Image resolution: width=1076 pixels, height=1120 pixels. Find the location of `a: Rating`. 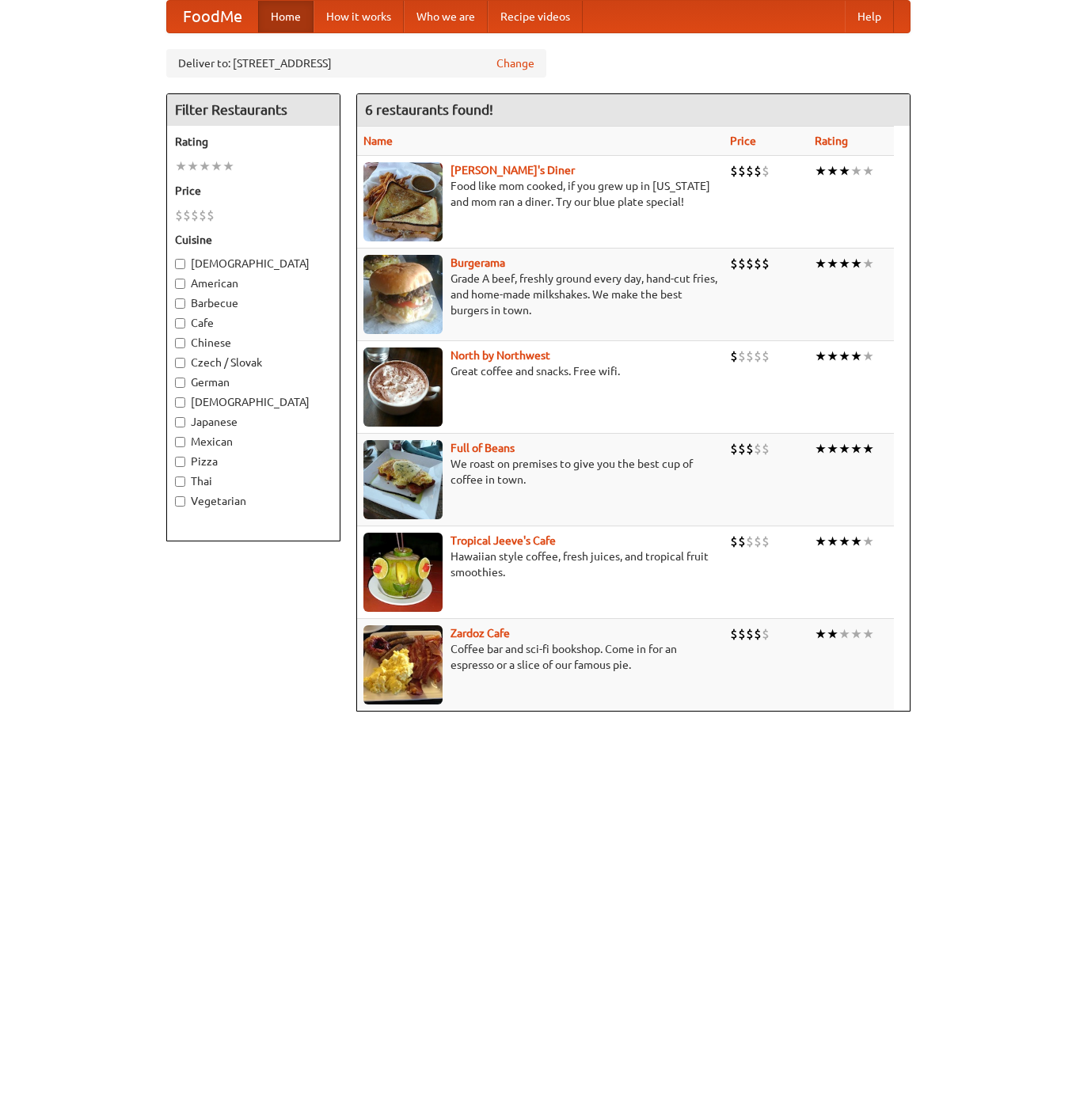

a: Rating is located at coordinates (831, 141).